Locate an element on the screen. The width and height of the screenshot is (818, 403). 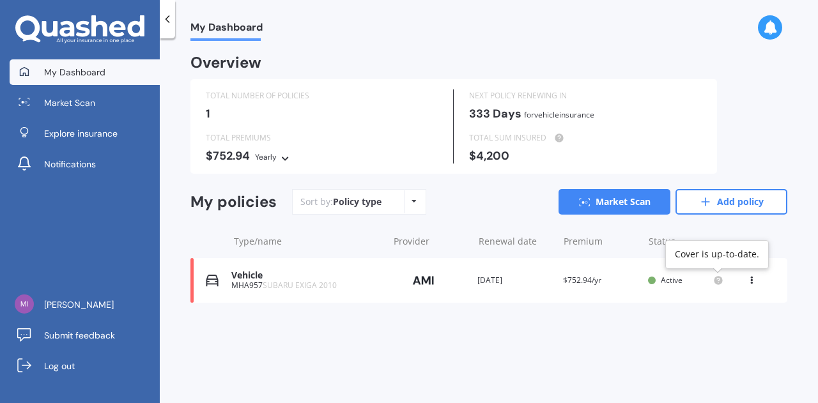
div: MHA957 is located at coordinates (306, 286).